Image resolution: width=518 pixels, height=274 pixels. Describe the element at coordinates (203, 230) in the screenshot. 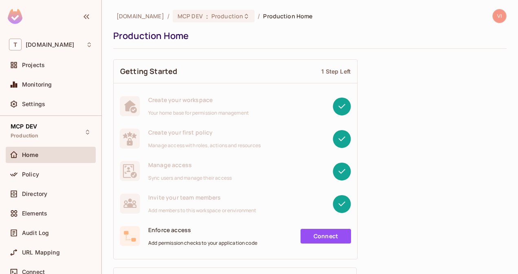

I see `span: Enforce access` at that location.